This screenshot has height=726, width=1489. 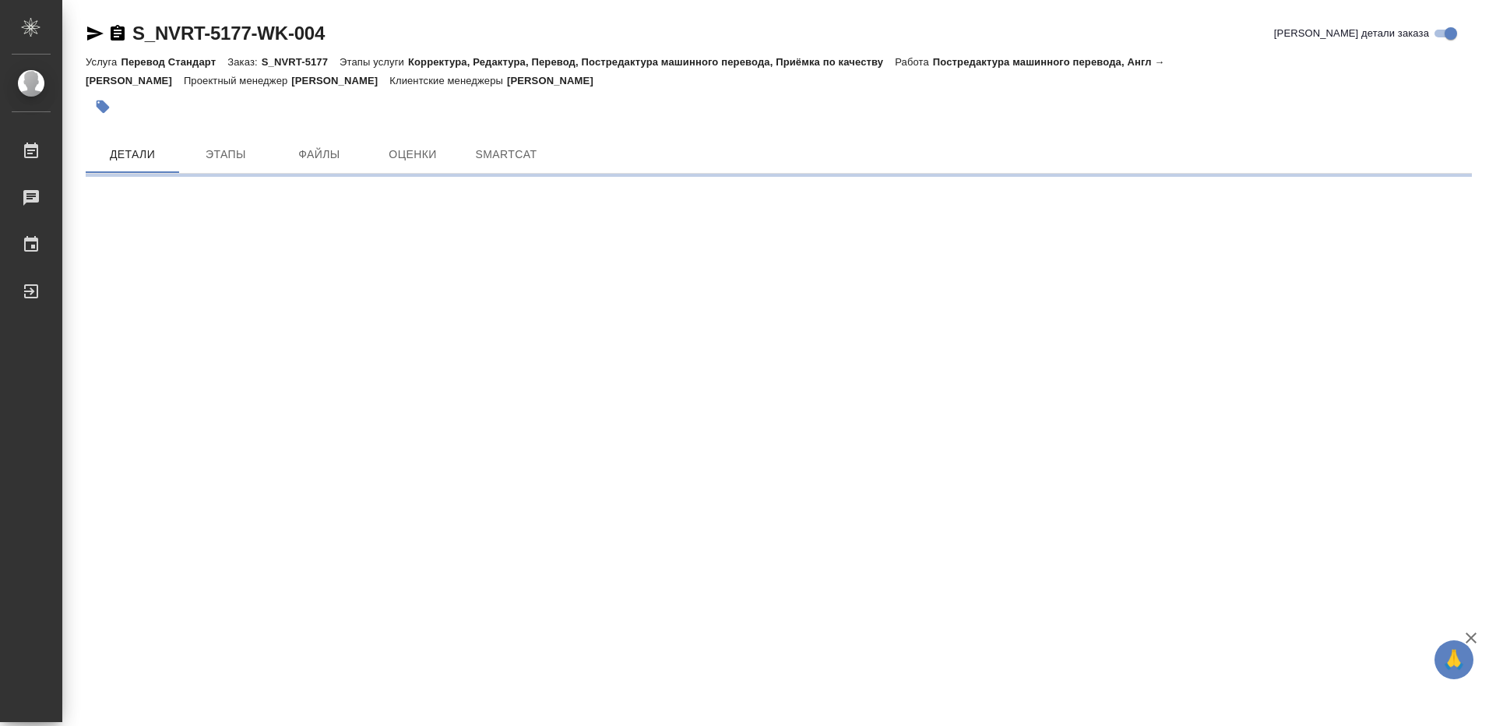 What do you see at coordinates (506, 154) in the screenshot?
I see `span: SmartCat` at bounding box center [506, 154].